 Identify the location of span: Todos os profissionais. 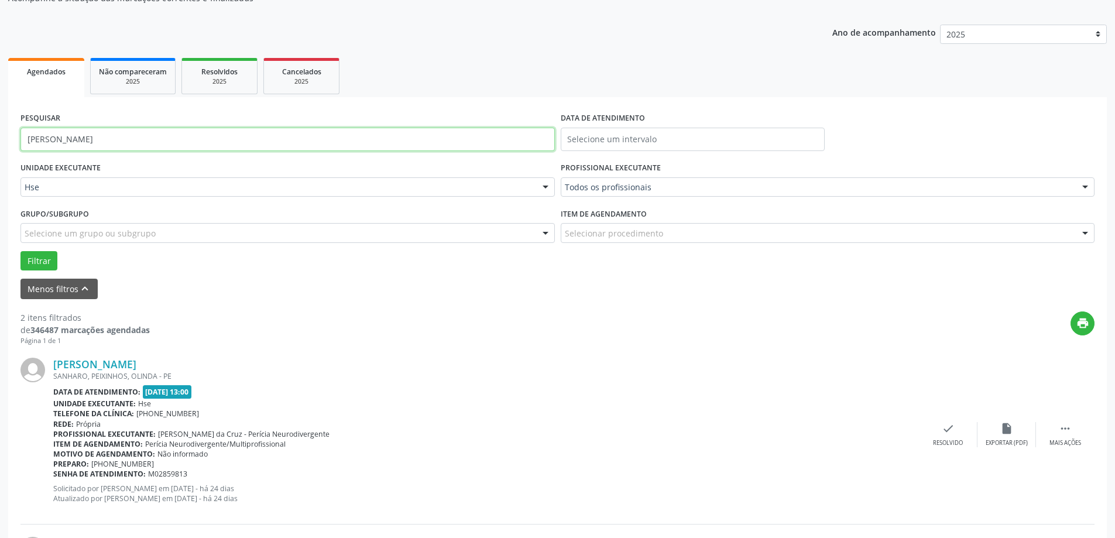
(818, 187).